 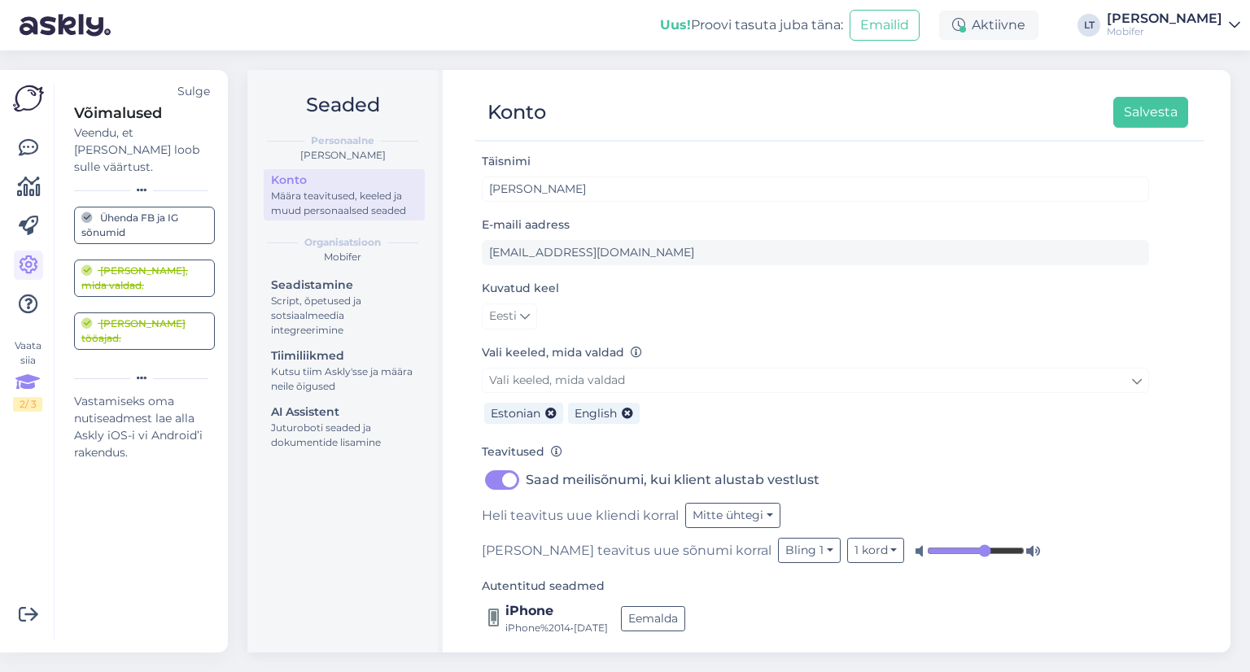 I want to click on span: Vali keeled, mida valdad, so click(x=557, y=380).